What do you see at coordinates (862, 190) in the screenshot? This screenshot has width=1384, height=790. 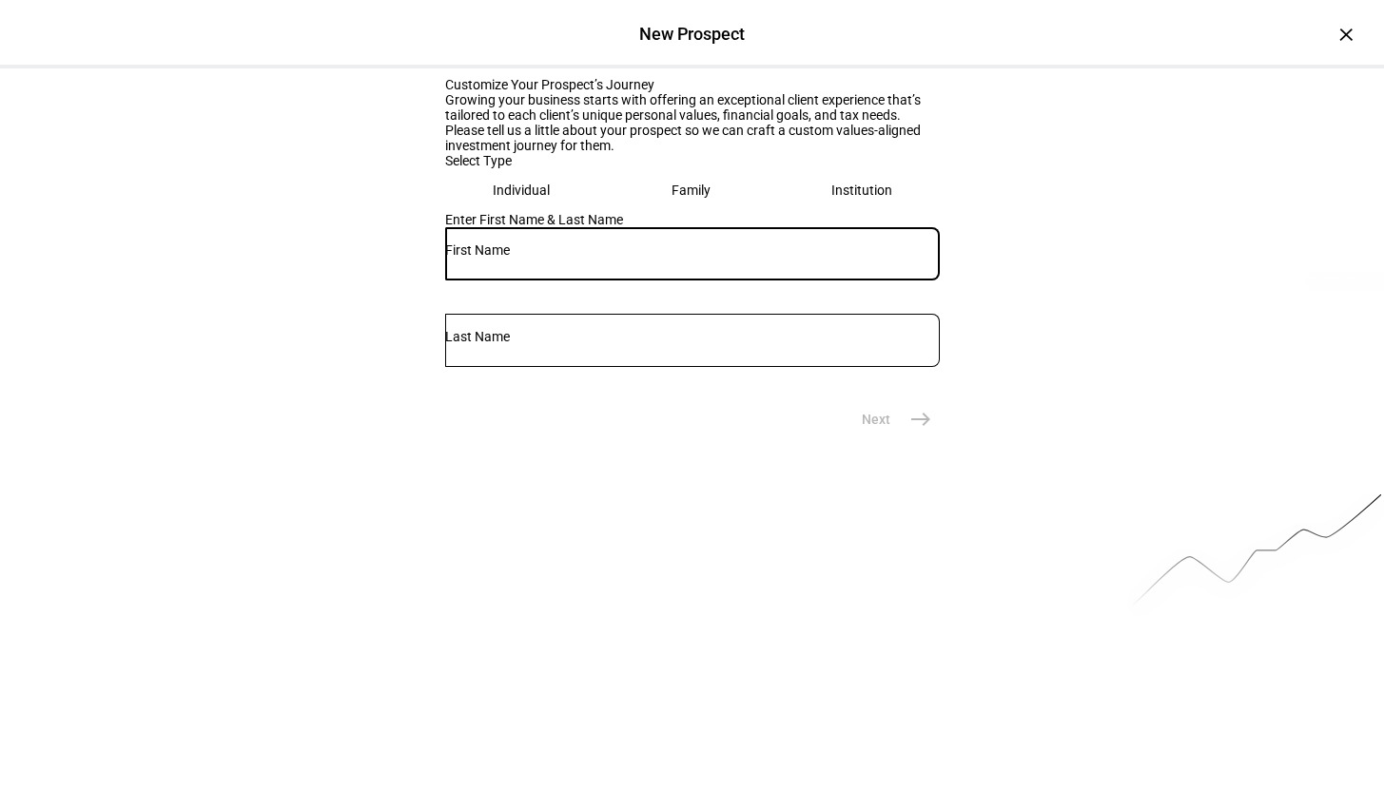 I see `div: Institution` at bounding box center [862, 190].